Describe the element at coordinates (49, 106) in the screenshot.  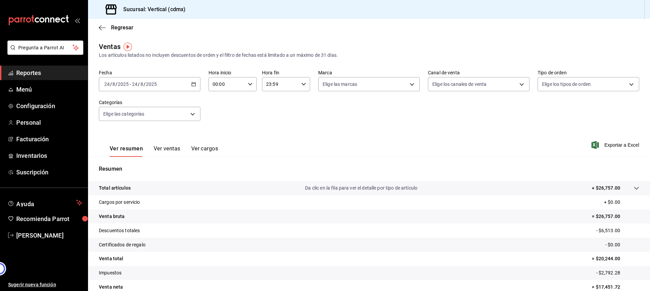
I see `span: Configuración` at that location.